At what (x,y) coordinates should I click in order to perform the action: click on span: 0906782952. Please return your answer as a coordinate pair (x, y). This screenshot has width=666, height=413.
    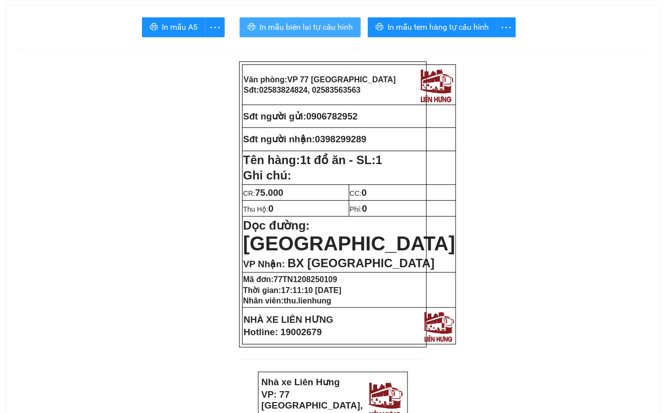
    Looking at the image, I should click on (332, 116).